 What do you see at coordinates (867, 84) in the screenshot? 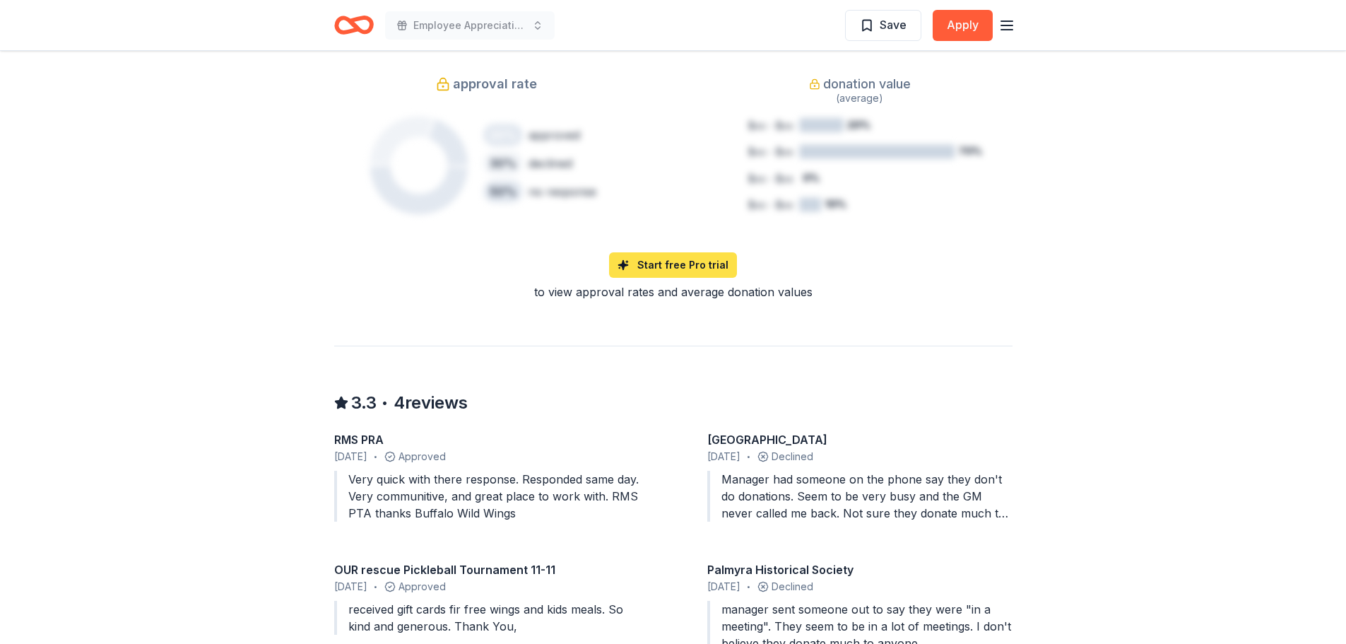
I see `span: donation value` at bounding box center [867, 84].